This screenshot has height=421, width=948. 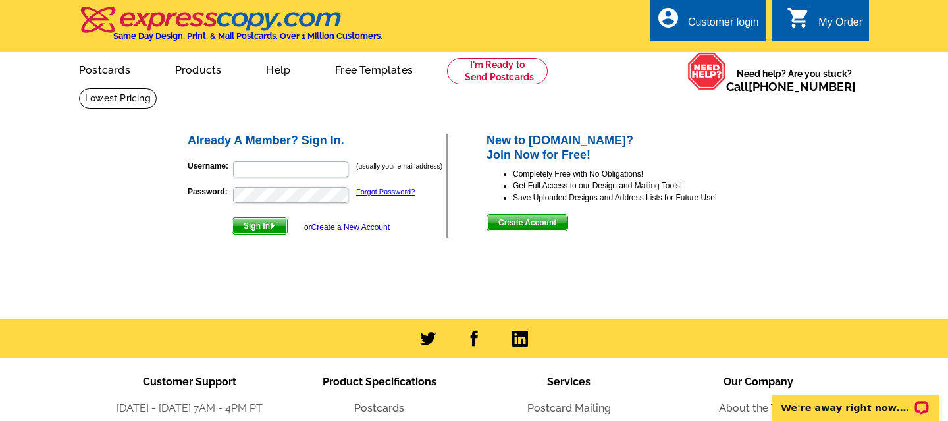 I want to click on p: We're away right now. Please check back later!, so click(x=84, y=28).